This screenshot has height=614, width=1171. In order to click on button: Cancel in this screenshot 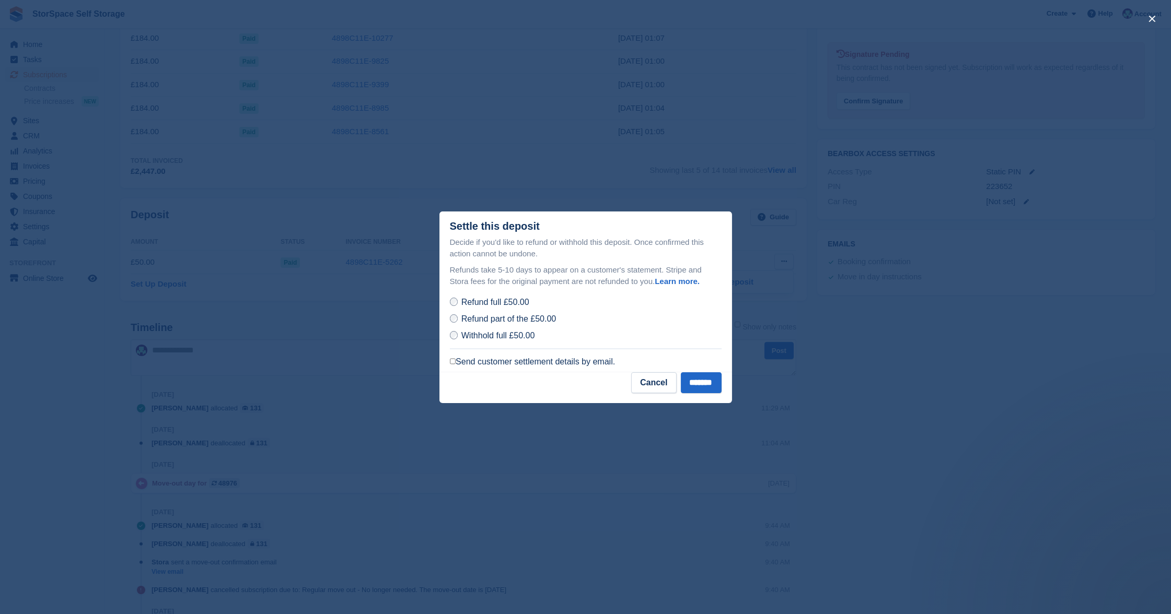, I will do `click(653, 383)`.